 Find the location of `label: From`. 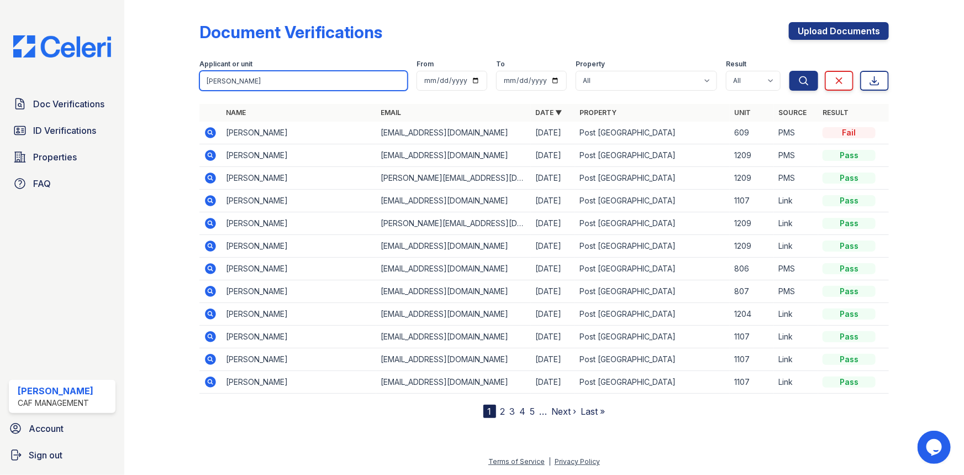

label: From is located at coordinates (425, 64).